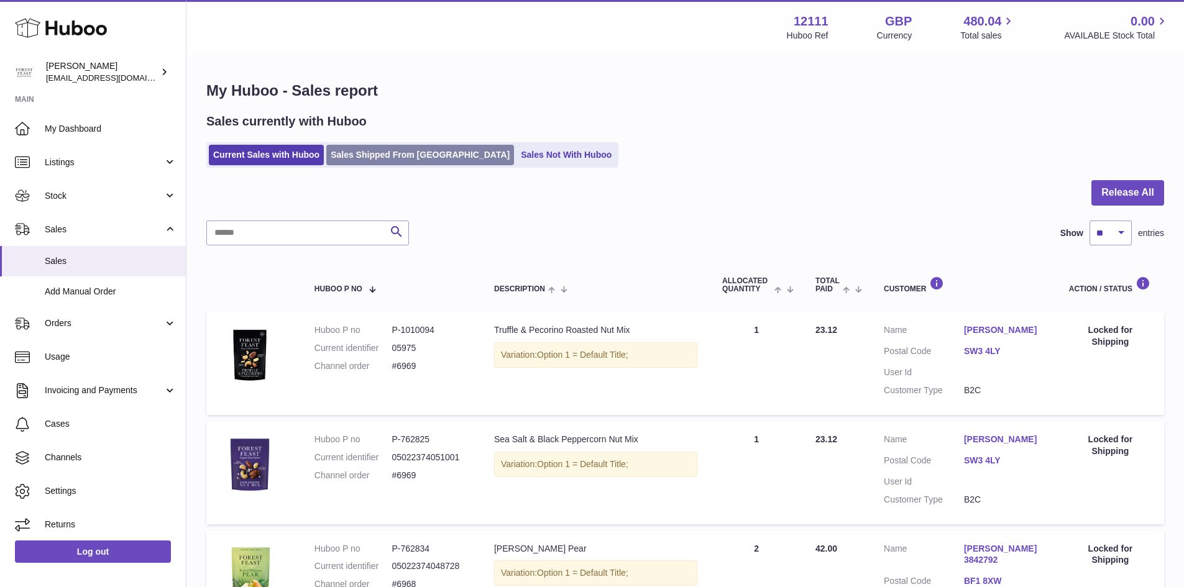 The image size is (1184, 587). I want to click on dd: P-1010094, so click(430, 330).